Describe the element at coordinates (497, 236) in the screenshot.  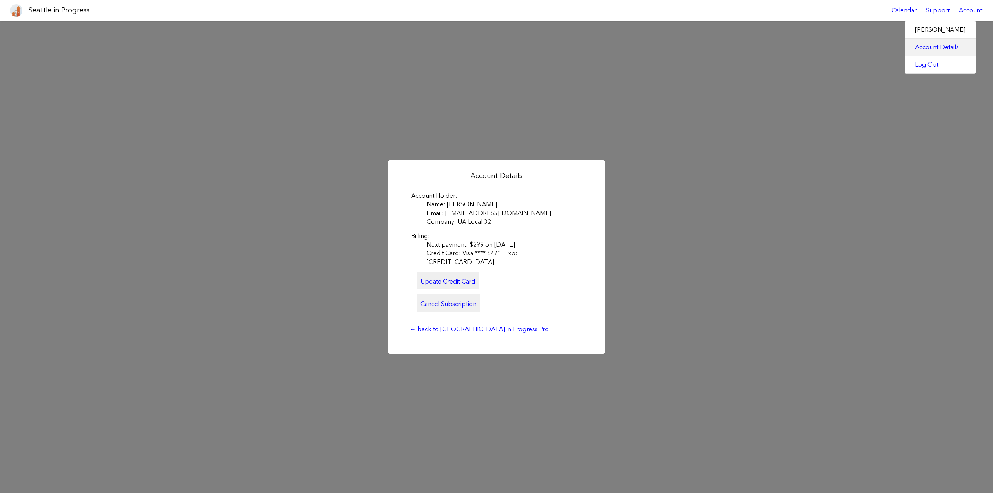
I see `dt: Billing` at that location.